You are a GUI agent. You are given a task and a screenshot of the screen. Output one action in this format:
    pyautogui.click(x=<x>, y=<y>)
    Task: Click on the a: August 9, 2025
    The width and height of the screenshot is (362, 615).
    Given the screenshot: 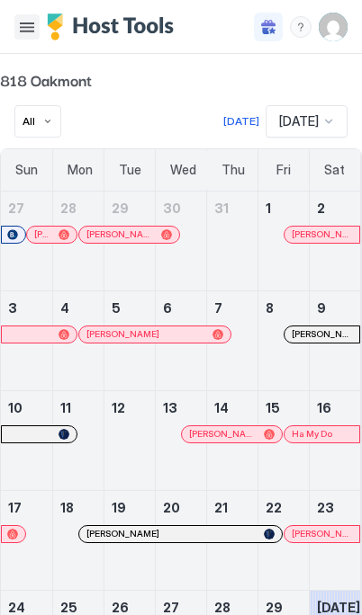 What is the action you would take?
    pyautogui.click(x=335, y=308)
    